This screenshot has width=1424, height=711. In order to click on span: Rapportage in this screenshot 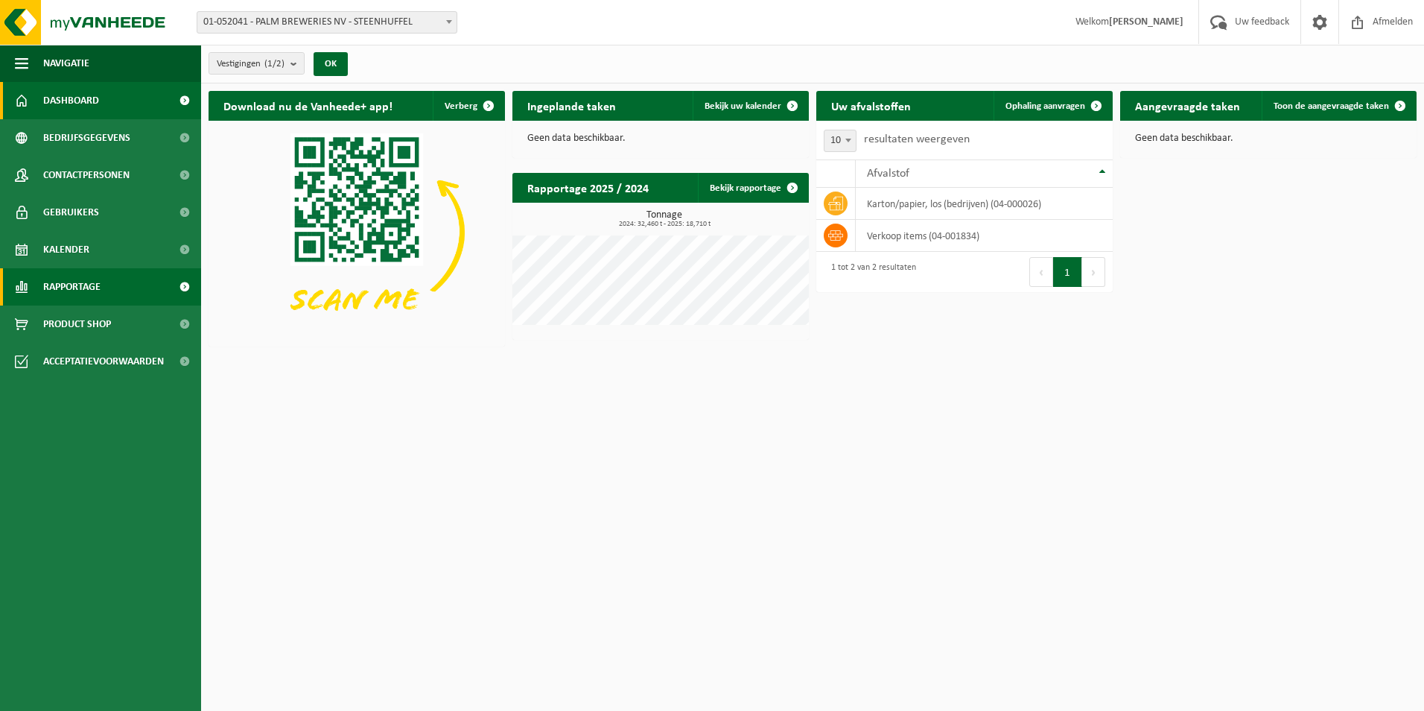, I will do `click(72, 287)`.